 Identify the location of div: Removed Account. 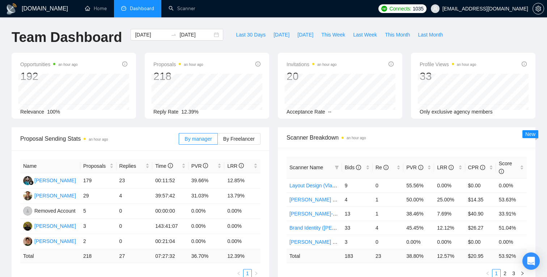
(55, 211).